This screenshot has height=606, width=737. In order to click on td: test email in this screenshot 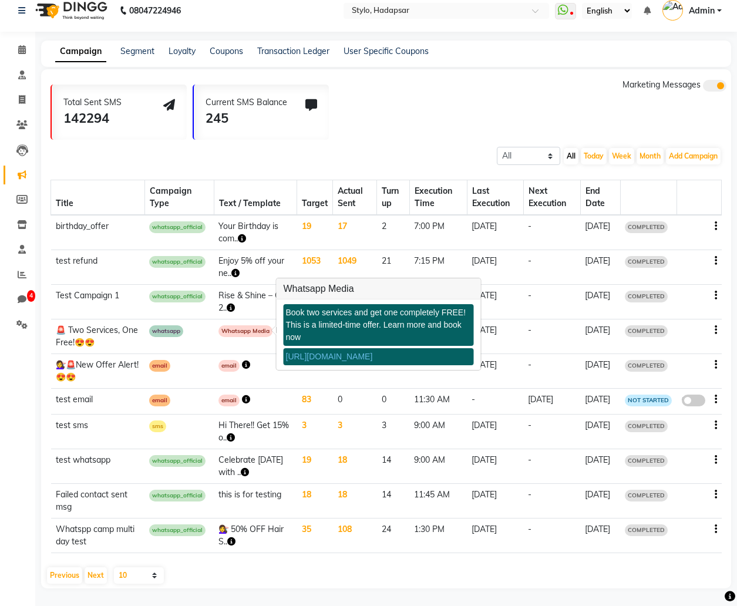, I will do `click(98, 402)`.